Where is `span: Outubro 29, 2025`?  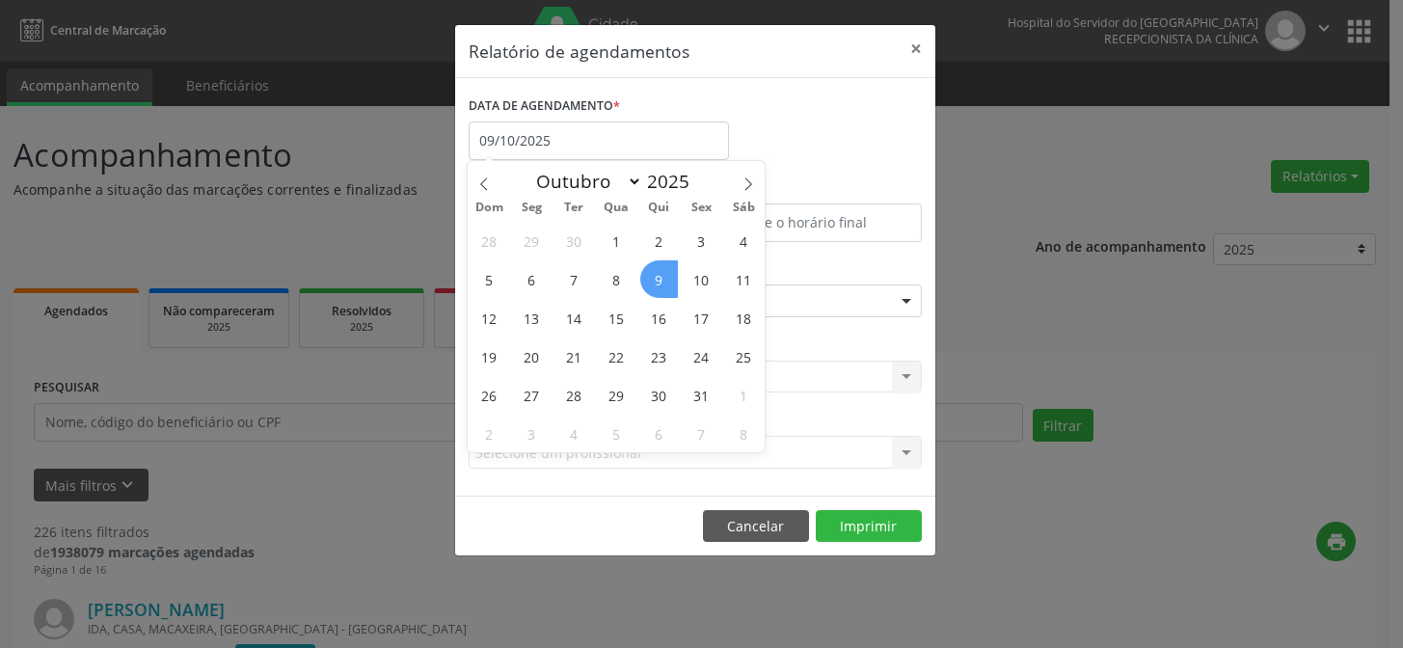 span: Outubro 29, 2025 is located at coordinates (616, 394).